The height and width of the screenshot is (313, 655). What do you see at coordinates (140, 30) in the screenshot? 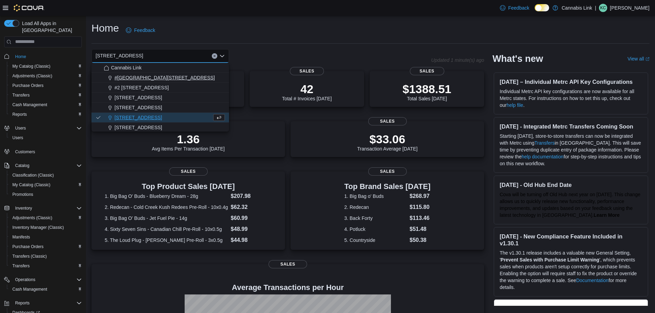
I see `a: Feedback` at bounding box center [140, 30].